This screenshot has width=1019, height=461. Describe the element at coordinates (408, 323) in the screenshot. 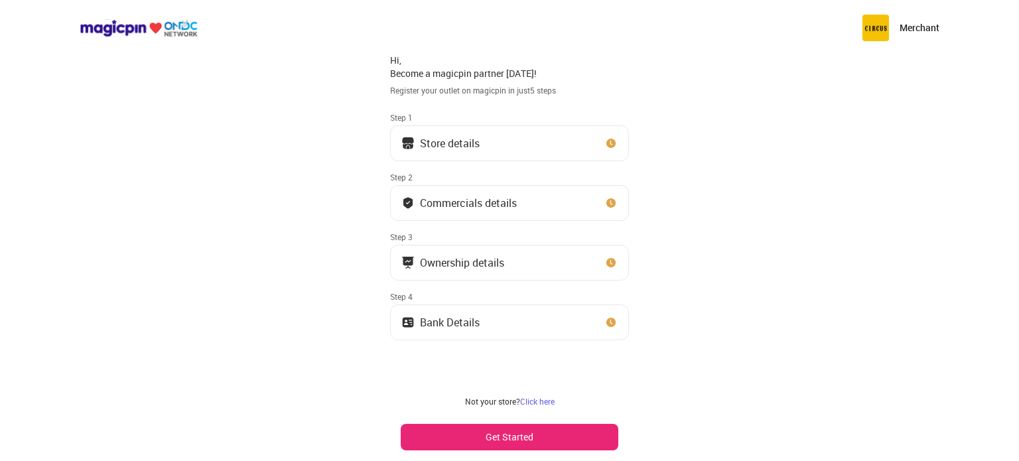

I see `img: ownership_icon.37569ceb.svg` at that location.